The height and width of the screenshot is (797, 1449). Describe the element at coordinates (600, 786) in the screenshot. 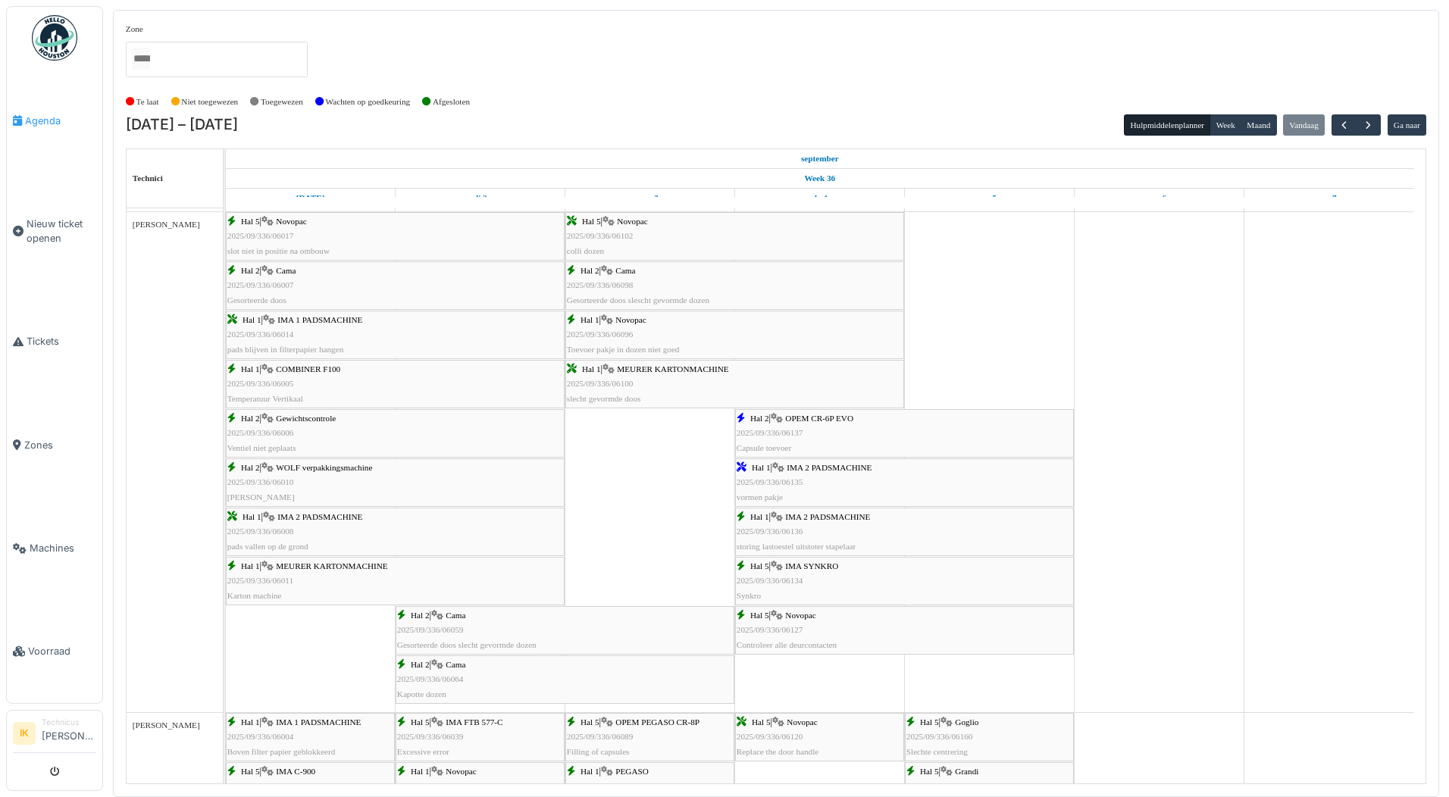

I see `span: 2025/09/336/06084` at that location.